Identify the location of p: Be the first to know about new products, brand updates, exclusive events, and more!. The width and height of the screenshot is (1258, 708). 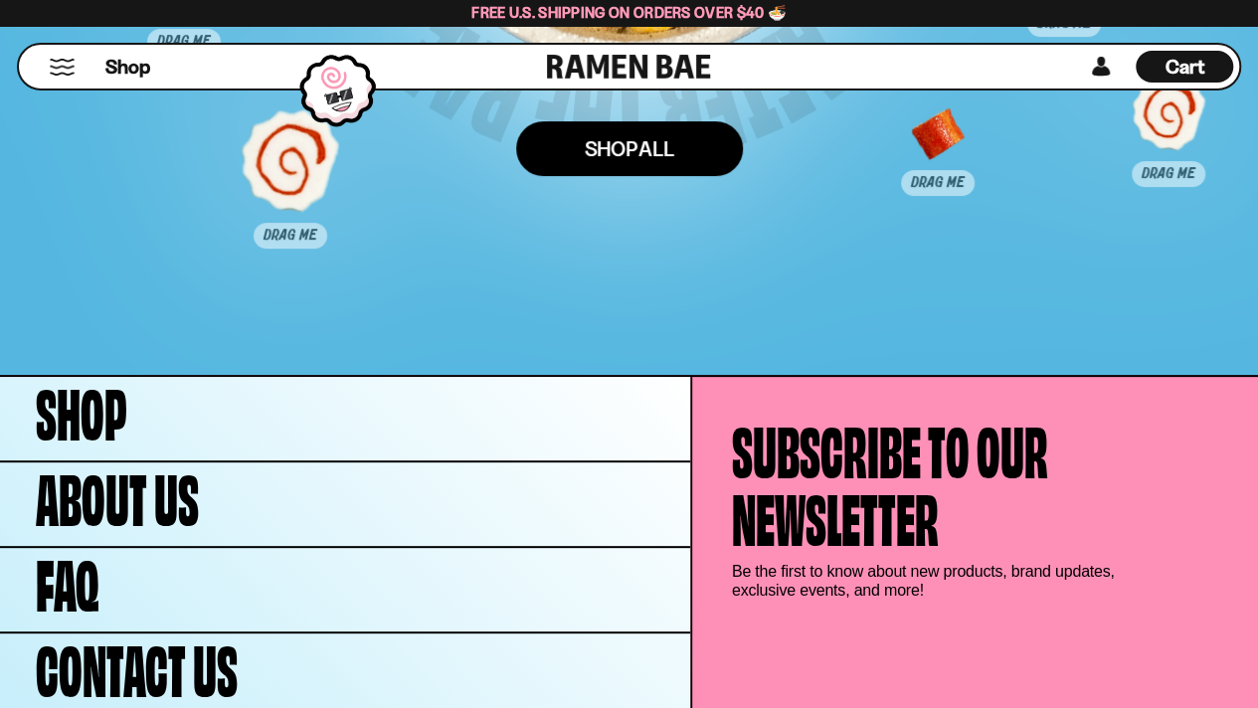
(931, 581).